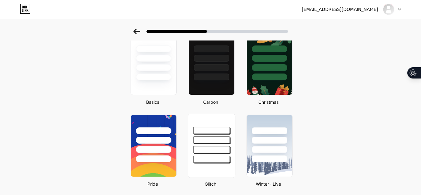 This screenshot has width=421, height=195. What do you see at coordinates (269, 184) in the screenshot?
I see `div: Winter · Live` at bounding box center [269, 184].